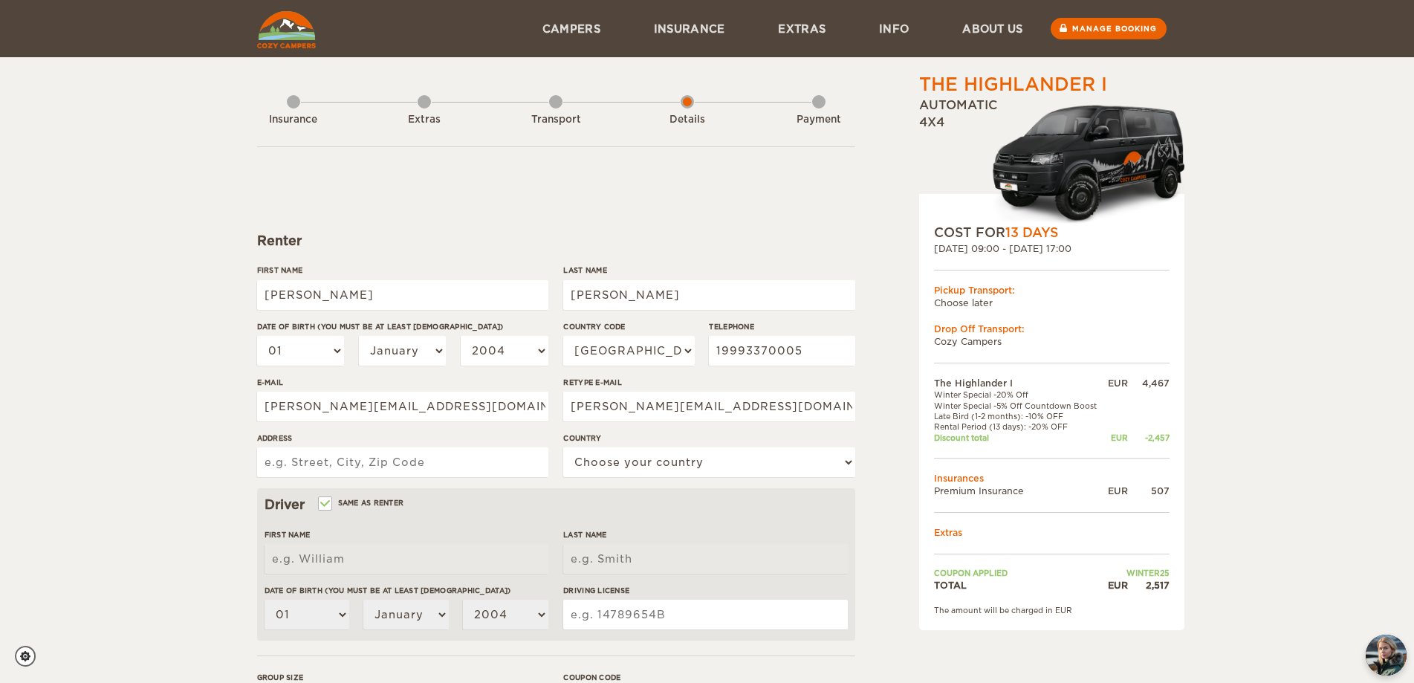 This screenshot has width=1414, height=683. Describe the element at coordinates (403, 438) in the screenshot. I see `label: Address` at that location.